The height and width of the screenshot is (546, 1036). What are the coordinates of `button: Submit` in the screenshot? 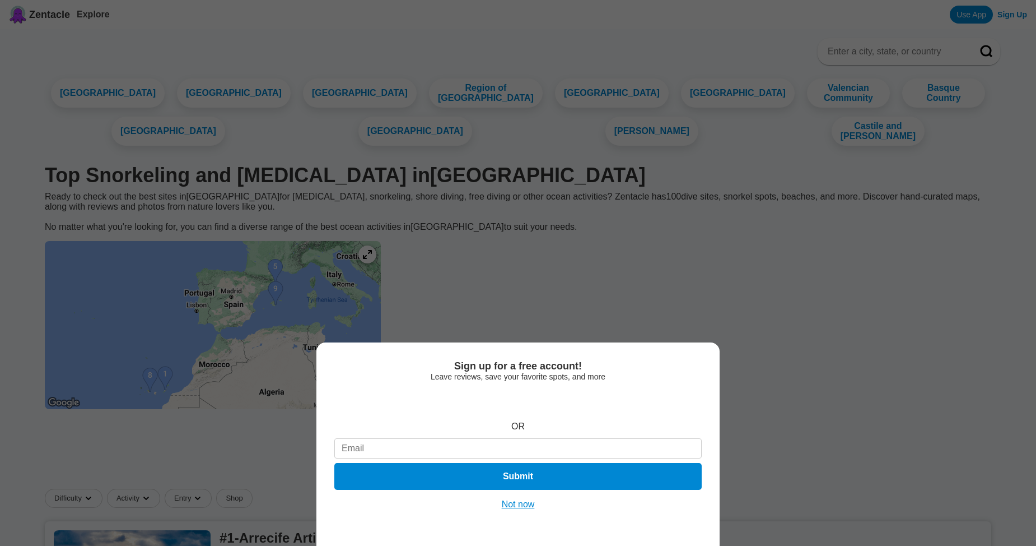 It's located at (518, 476).